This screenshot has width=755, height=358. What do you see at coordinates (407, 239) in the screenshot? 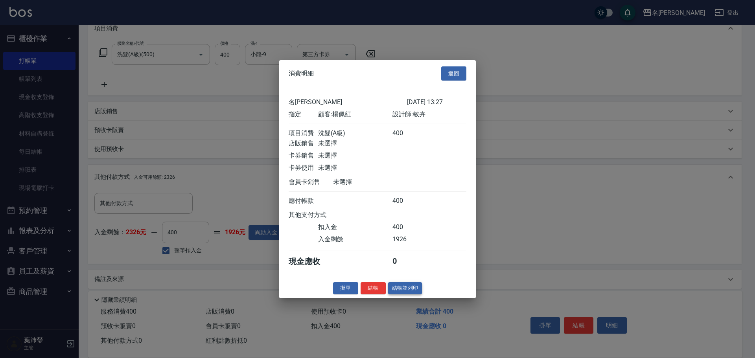
I see `div: 1926` at bounding box center [407, 239].